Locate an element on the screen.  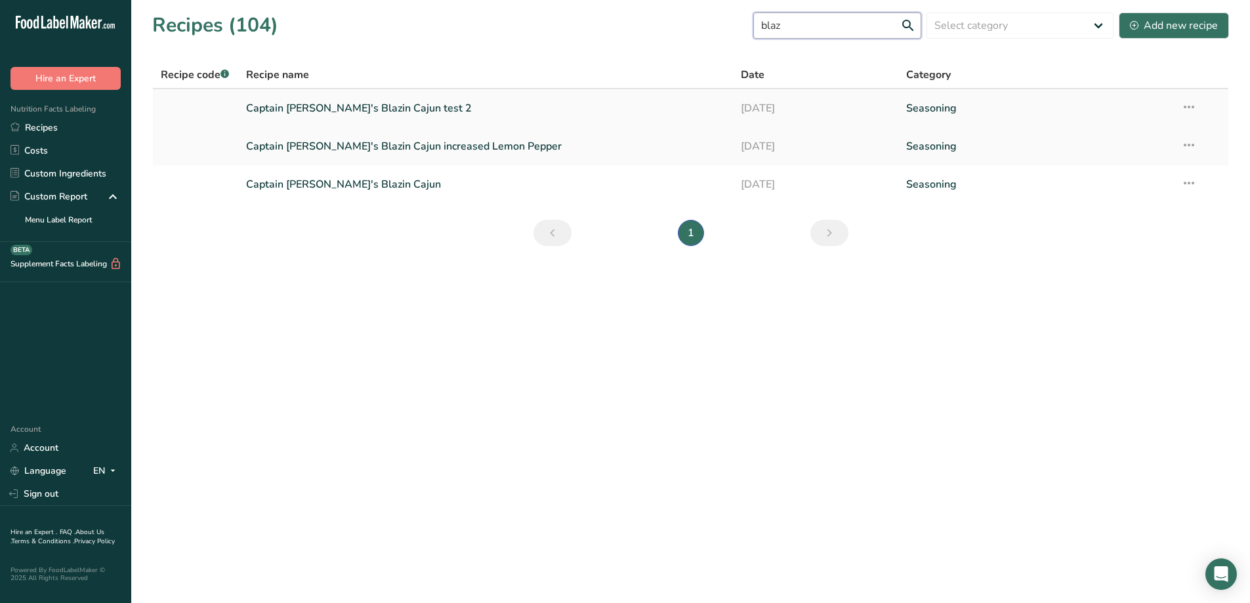
div: Powered By FoodLabelMaker © 2025 All Rights Reserved is located at coordinates (66, 574).